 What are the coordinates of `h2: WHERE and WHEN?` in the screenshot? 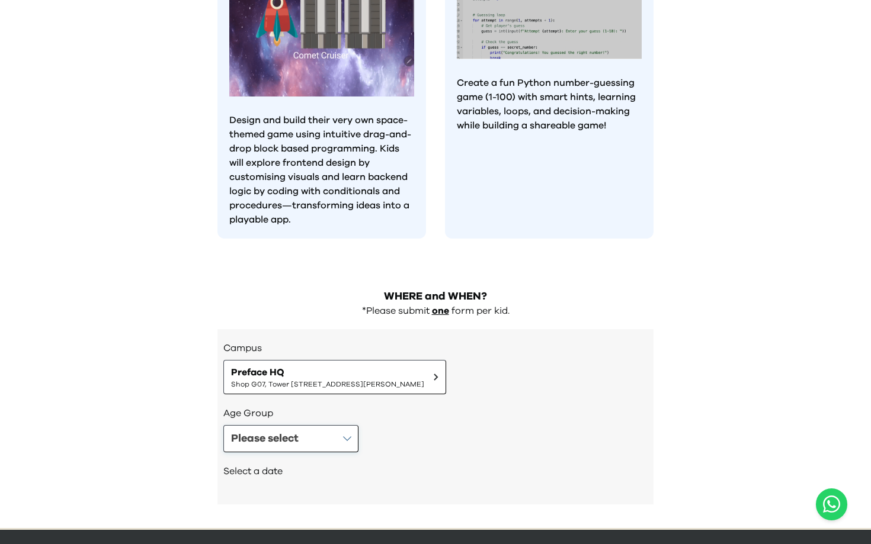 It's located at (435, 297).